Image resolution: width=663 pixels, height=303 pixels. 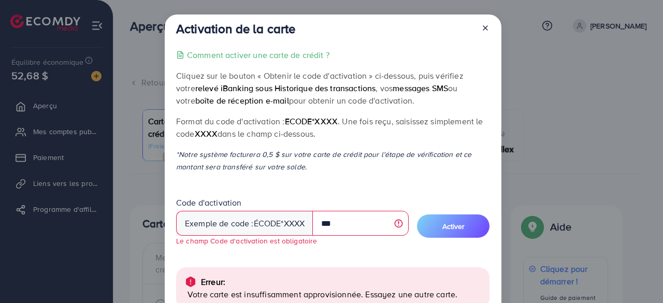 What do you see at coordinates (267, 223) in the screenshot?
I see `font: écode` at bounding box center [267, 223].